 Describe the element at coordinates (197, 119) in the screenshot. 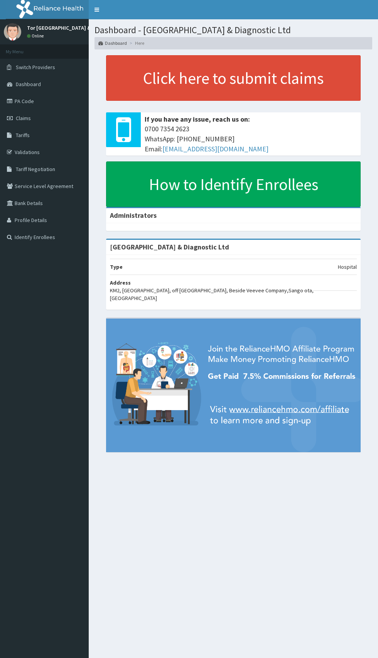

I see `b: If you have any issue, reach us on:` at that location.